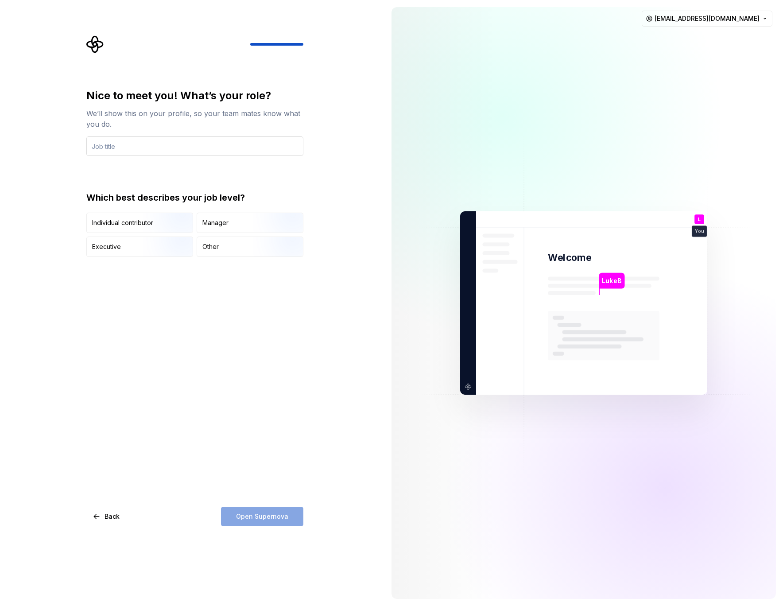 The image size is (783, 606). Describe the element at coordinates (699, 219) in the screenshot. I see `p: L` at that location.